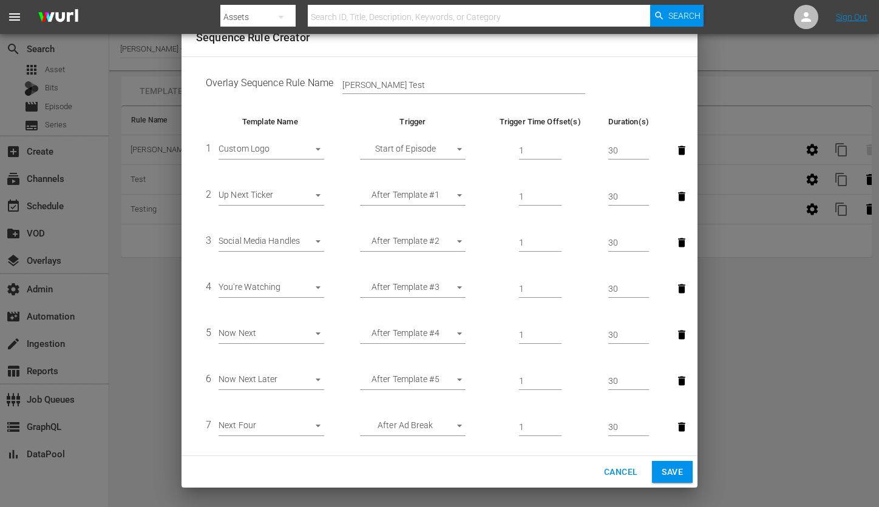  I want to click on div: Now Next, so click(271, 336).